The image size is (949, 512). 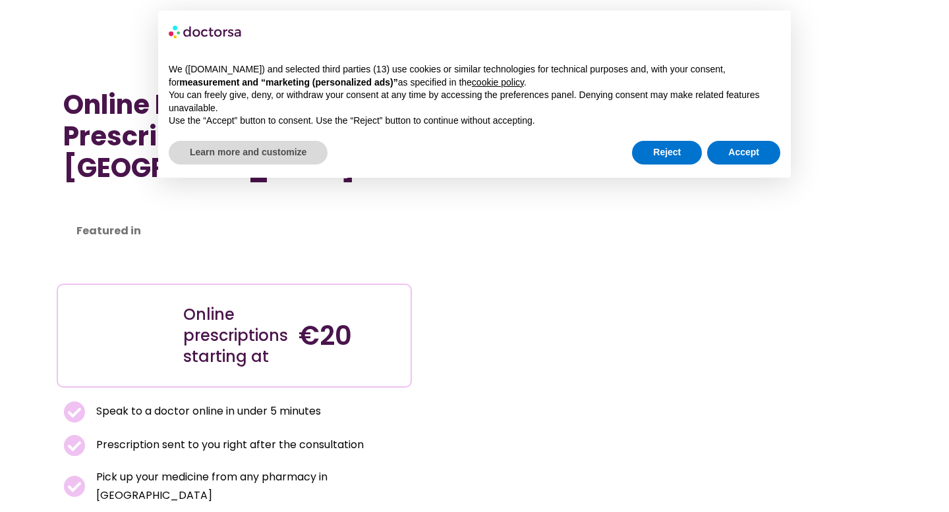 I want to click on img: Illustration depicting a young woman in a casual outfit, engaged with her smartphone. She has a p..., so click(x=119, y=336).